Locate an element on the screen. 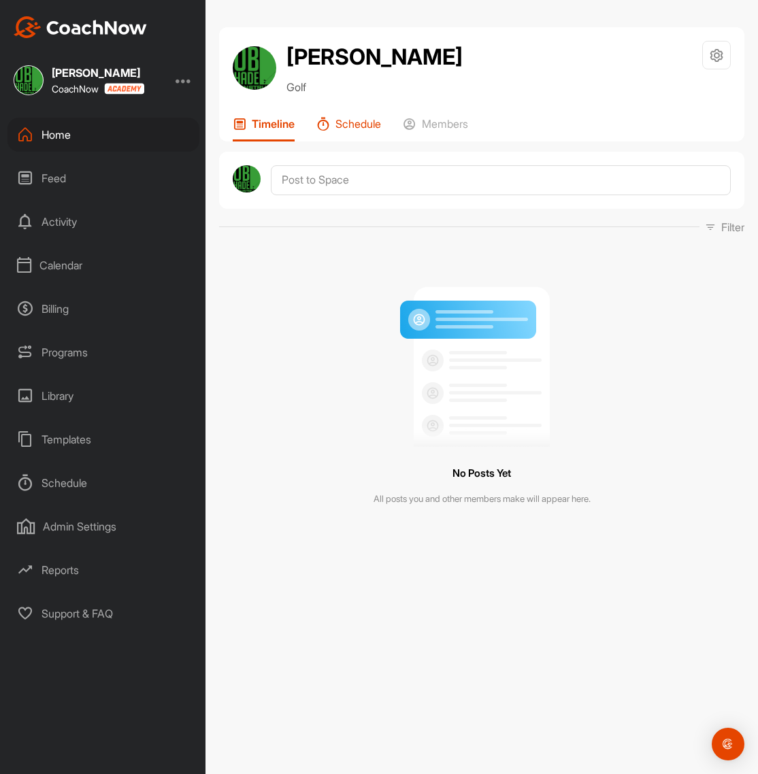  p: Timeline is located at coordinates (273, 124).